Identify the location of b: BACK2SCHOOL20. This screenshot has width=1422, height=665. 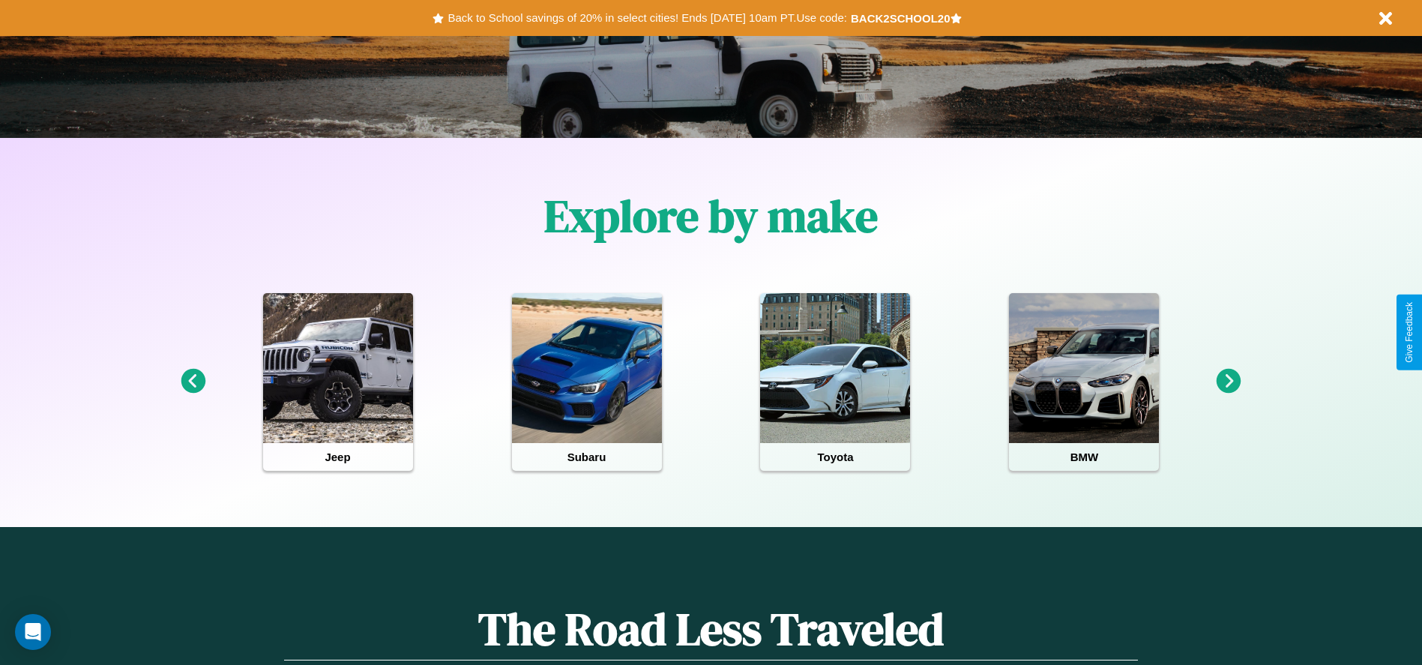
(900, 18).